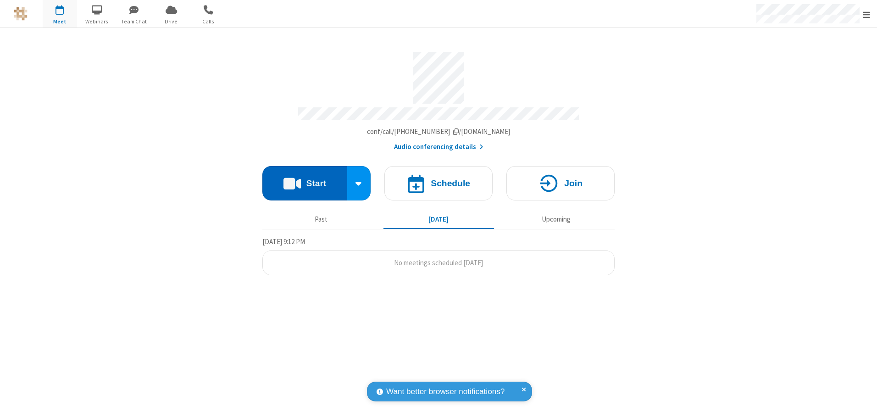 Image resolution: width=877 pixels, height=417 pixels. Describe the element at coordinates (438, 131) in the screenshot. I see `span: Copy my meeting room link` at that location.